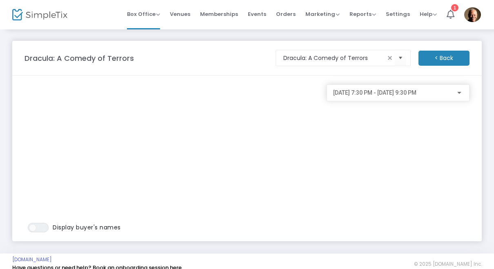 The image size is (494, 269). I want to click on span: Marketing, so click(323, 14).